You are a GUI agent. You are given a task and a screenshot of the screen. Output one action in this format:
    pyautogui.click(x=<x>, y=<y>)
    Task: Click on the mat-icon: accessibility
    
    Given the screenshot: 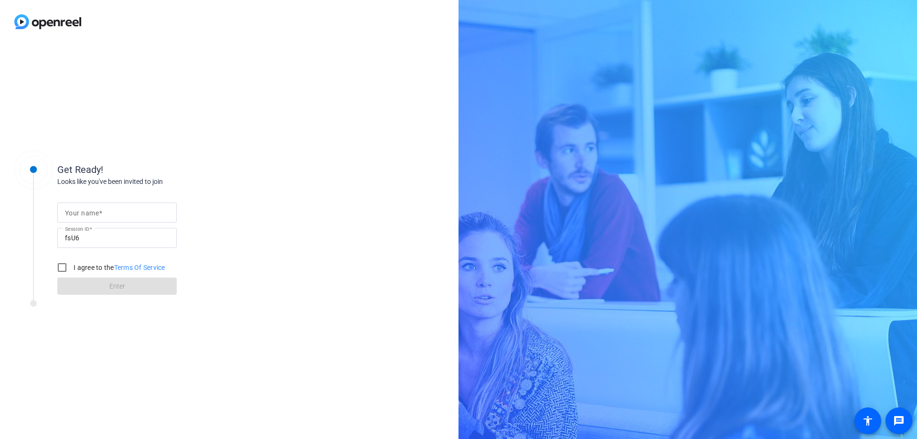 What is the action you would take?
    pyautogui.click(x=868, y=421)
    